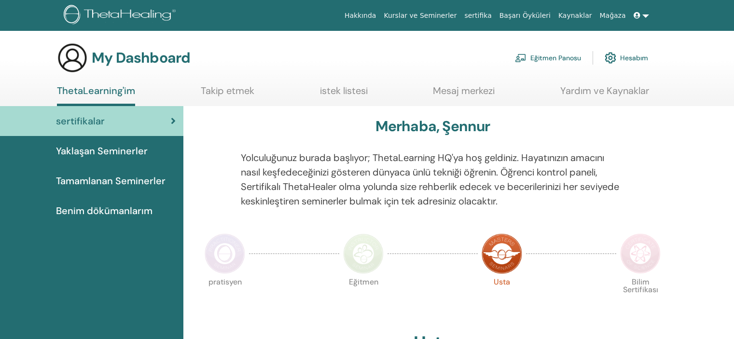 The width and height of the screenshot is (734, 339). What do you see at coordinates (604, 94) in the screenshot?
I see `a: Yardım ve Kaynaklar` at bounding box center [604, 94].